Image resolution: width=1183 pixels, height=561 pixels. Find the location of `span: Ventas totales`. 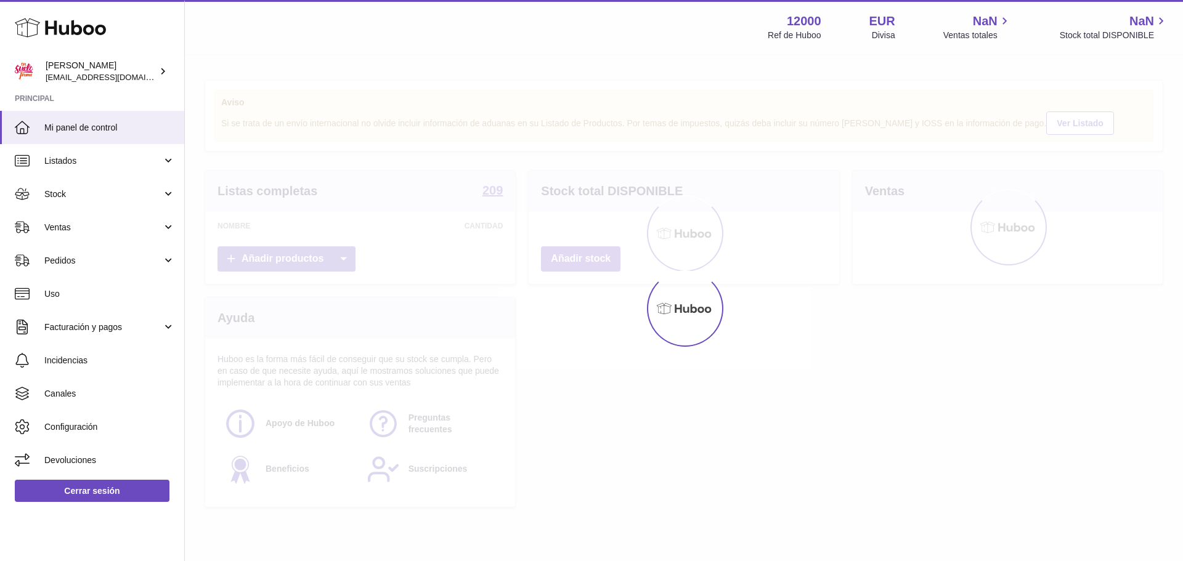

span: Ventas totales is located at coordinates (977, 35).